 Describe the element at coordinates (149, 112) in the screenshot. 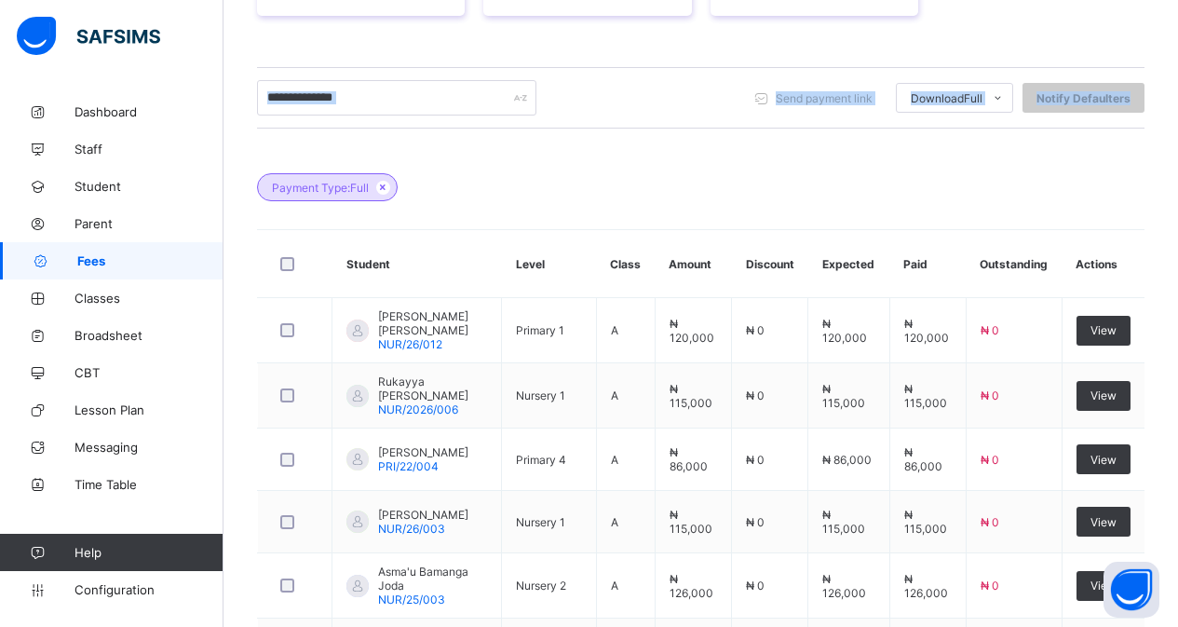

I see `span: Dashboard` at that location.